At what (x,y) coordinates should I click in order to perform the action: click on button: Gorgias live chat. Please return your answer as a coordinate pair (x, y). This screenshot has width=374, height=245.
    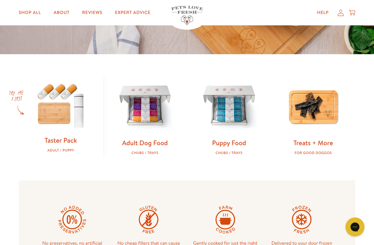
    Looking at the image, I should click on (13, 12).